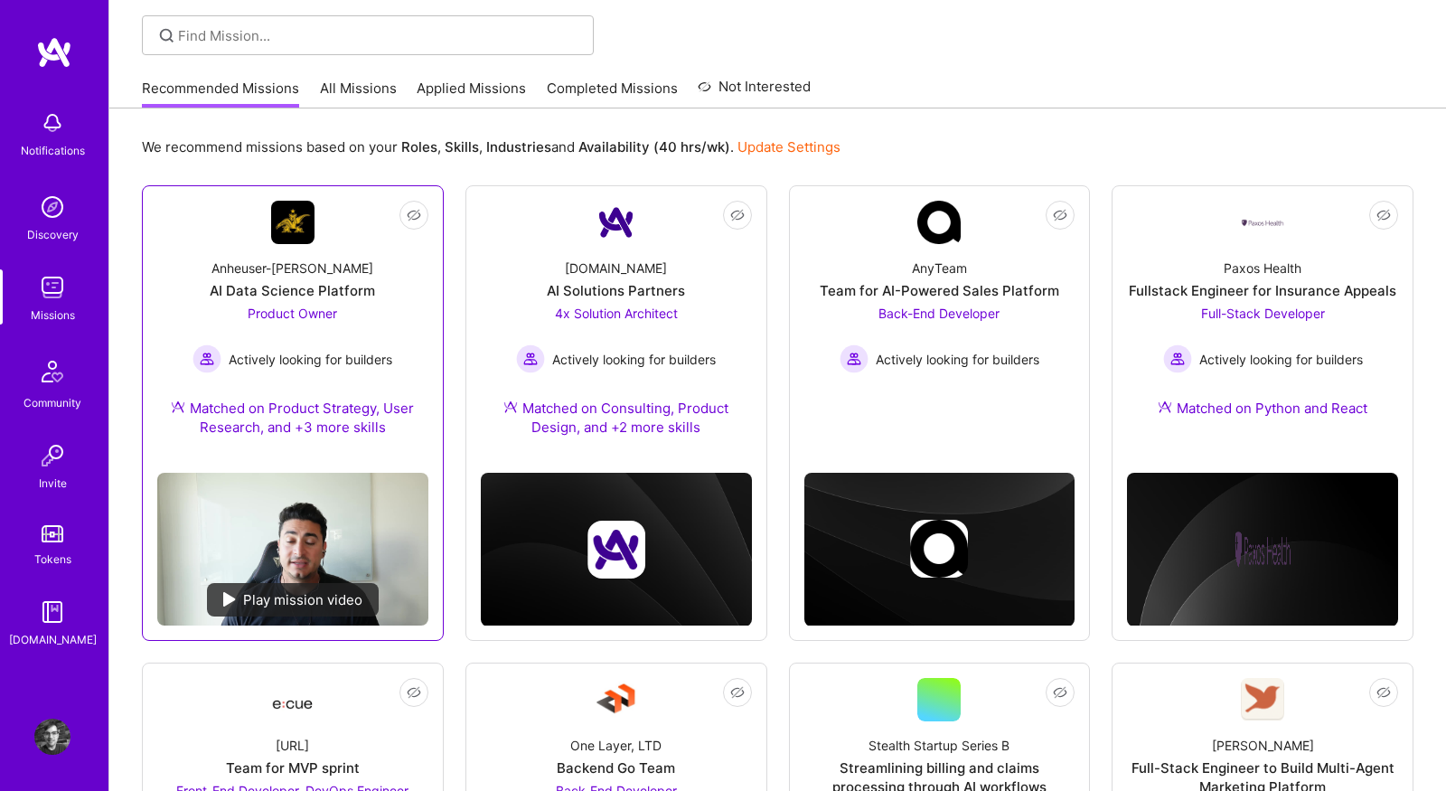 The image size is (1446, 791). I want to click on div: Invite, so click(52, 483).